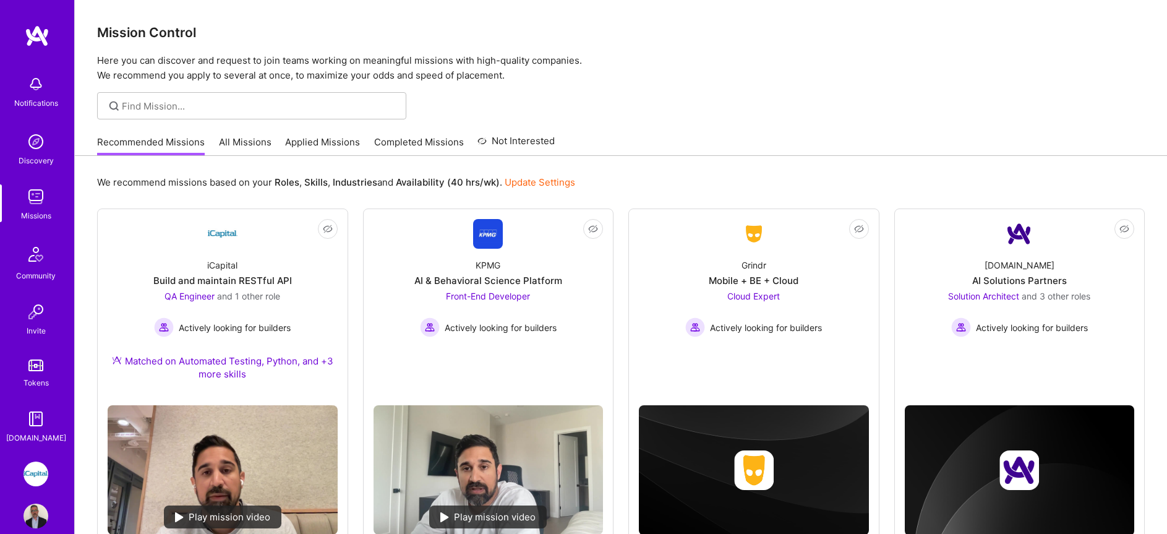 This screenshot has height=534, width=1167. Describe the element at coordinates (249, 296) in the screenshot. I see `span: and 1 other role` at that location.